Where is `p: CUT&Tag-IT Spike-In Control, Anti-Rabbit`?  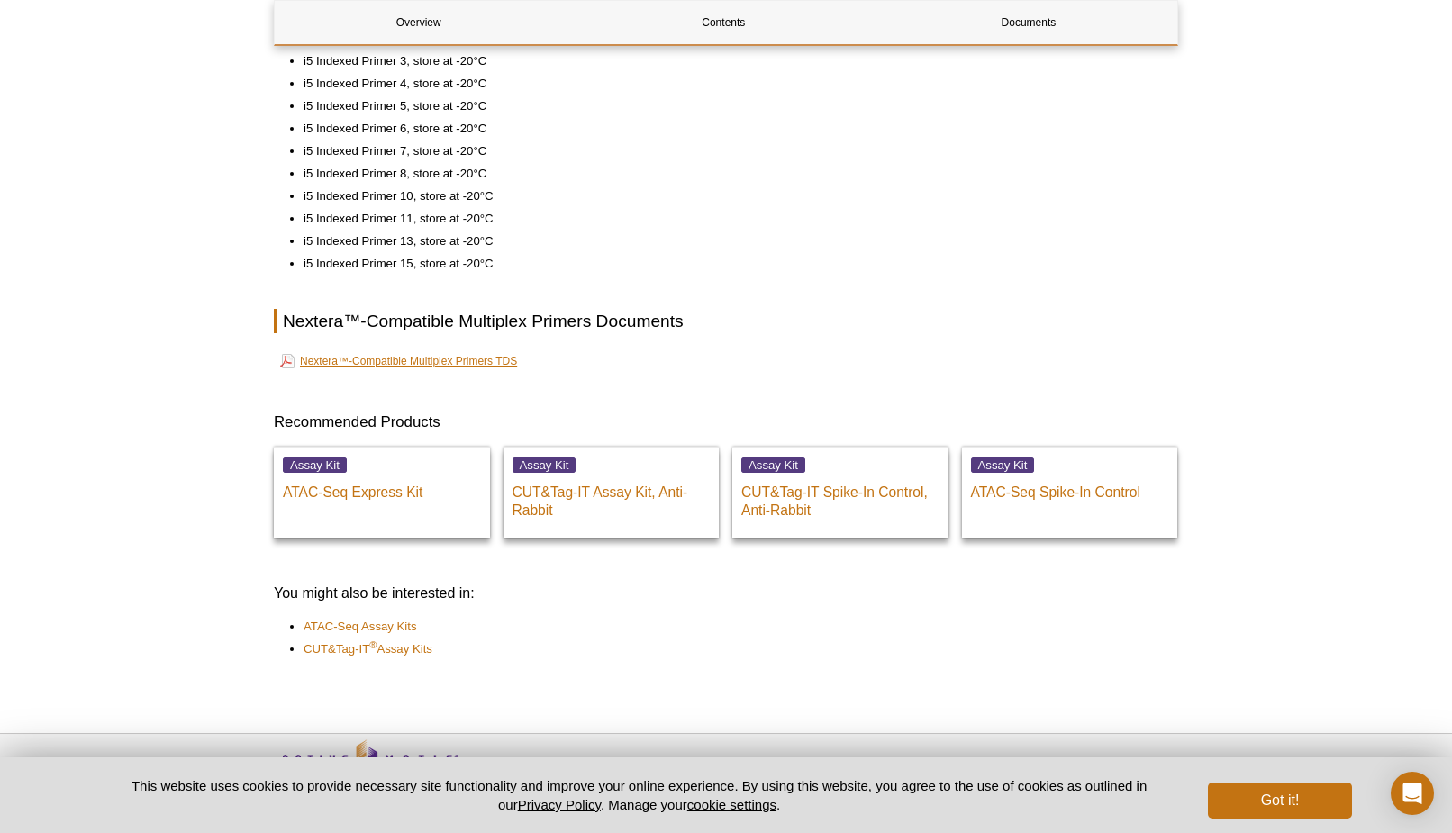 p: CUT&Tag-IT Spike-In Control, Anti-Rabbit is located at coordinates (841, 497).